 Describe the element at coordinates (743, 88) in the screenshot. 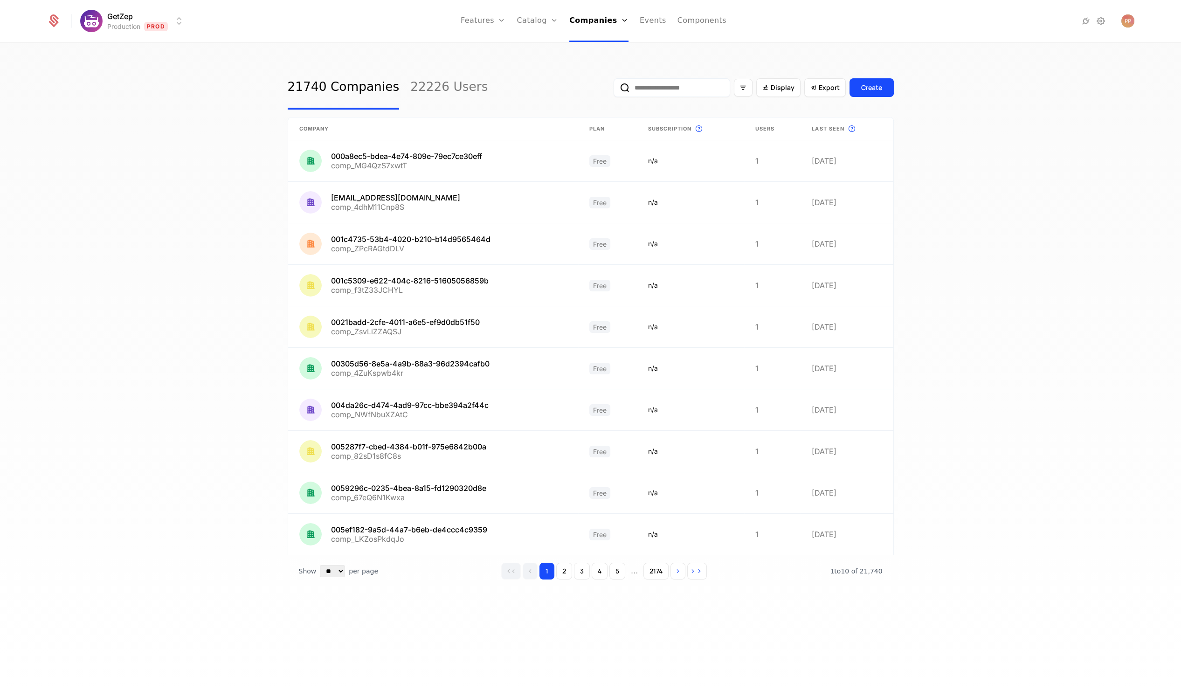

I see `button: Filter options` at that location.